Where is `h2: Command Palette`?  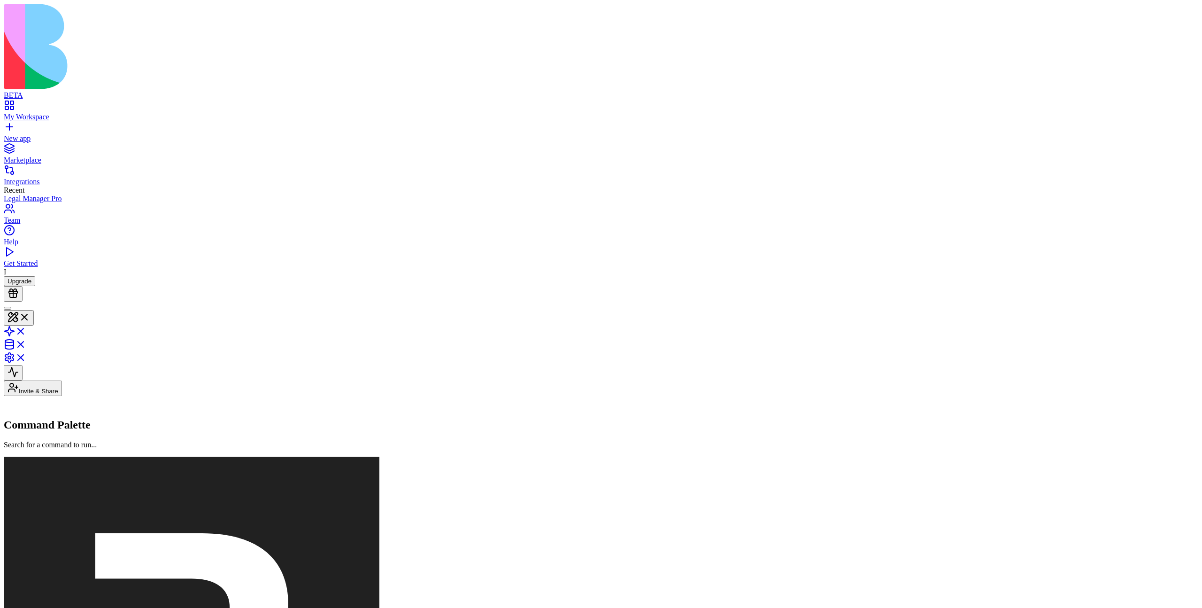
h2: Command Palette is located at coordinates (601, 425).